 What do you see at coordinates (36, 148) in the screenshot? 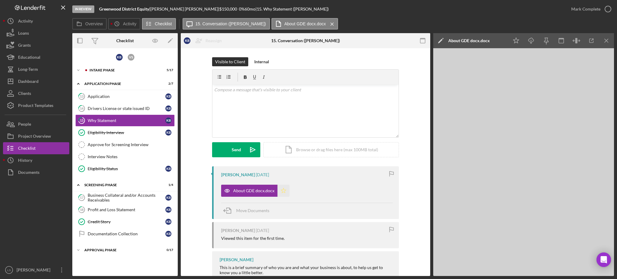
I see `a: Checklist` at bounding box center [36, 148].